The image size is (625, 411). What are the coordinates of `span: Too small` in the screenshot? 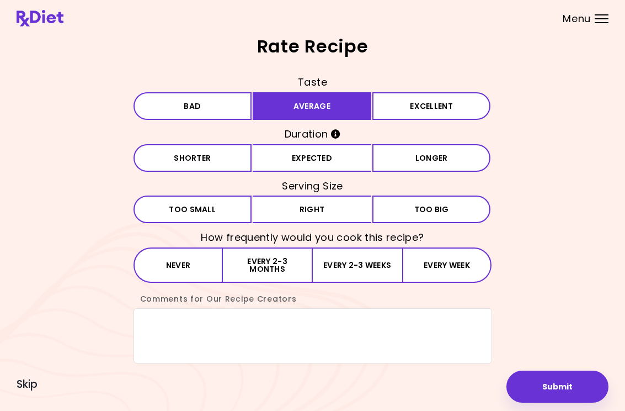 It's located at (192, 209).